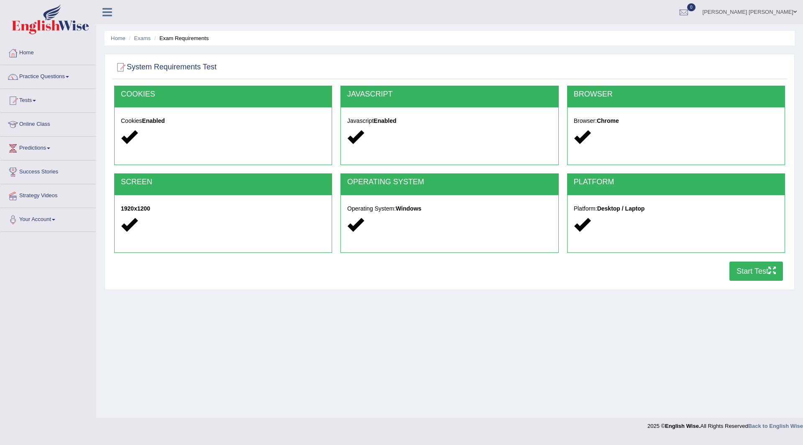  I want to click on strong: 1920x1200, so click(135, 209).